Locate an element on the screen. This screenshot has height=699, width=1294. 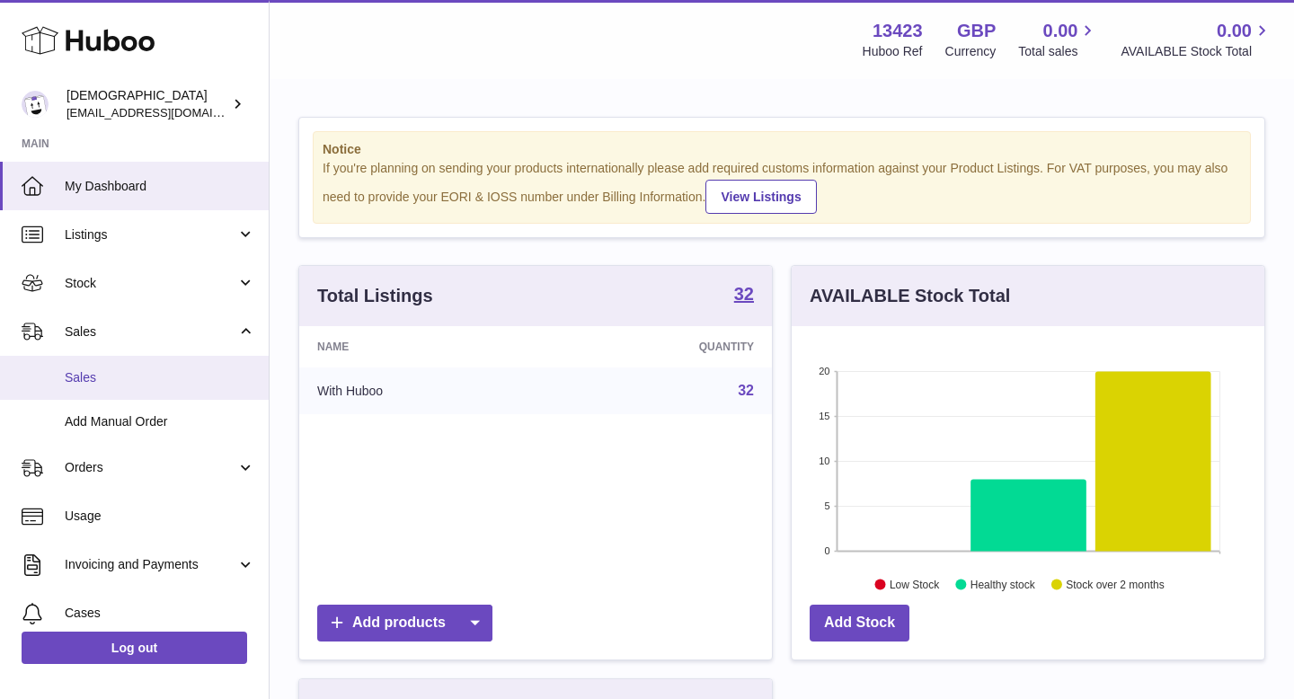
strong: GBP is located at coordinates (976, 31).